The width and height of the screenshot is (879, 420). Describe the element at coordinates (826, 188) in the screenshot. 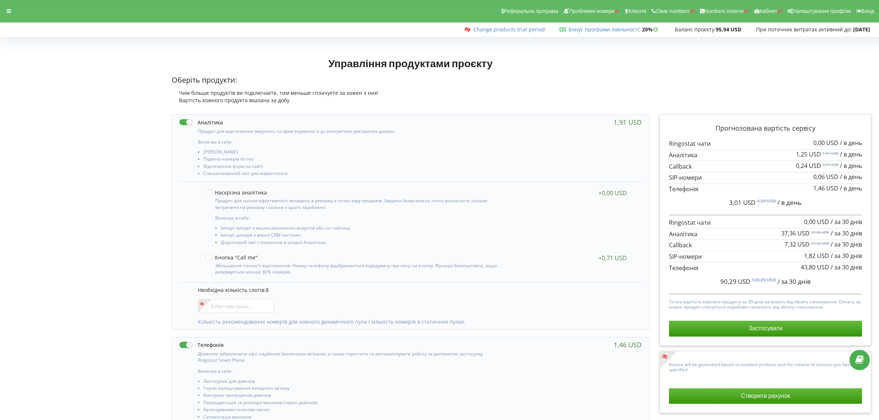

I see `span: 1,46 USD` at that location.